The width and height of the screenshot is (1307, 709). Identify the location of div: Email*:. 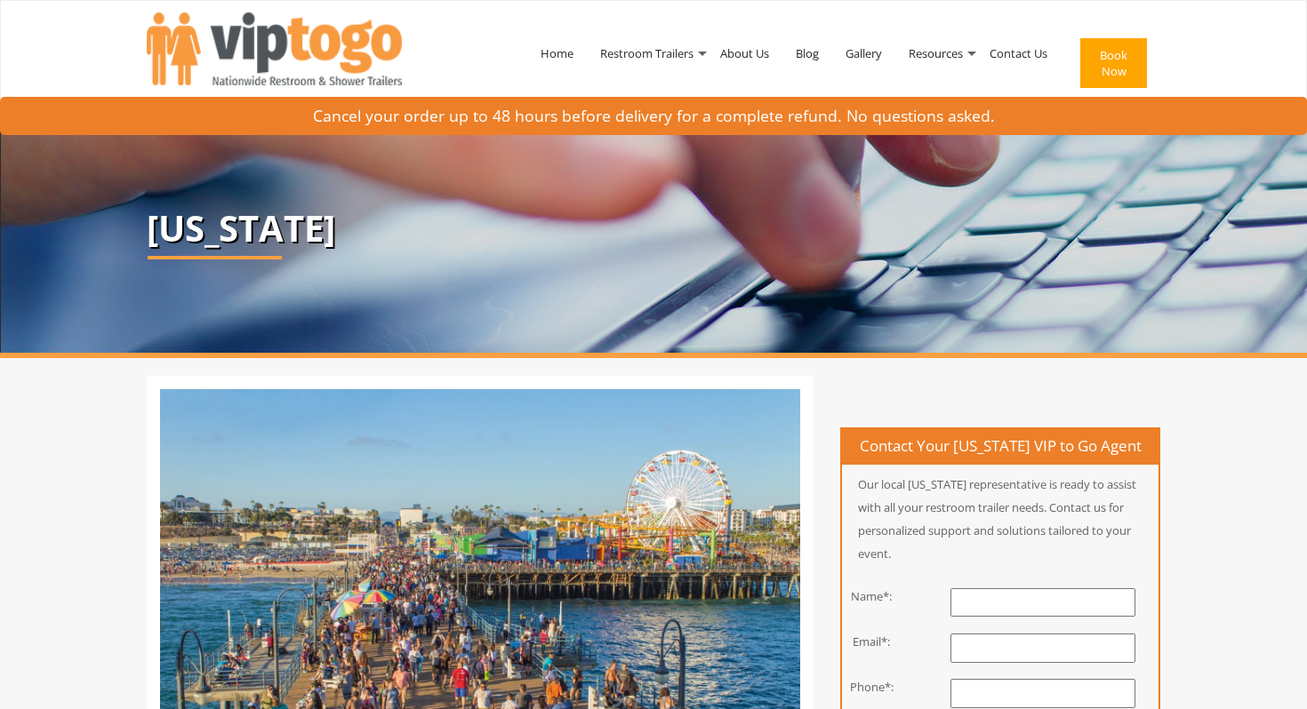
(871, 642).